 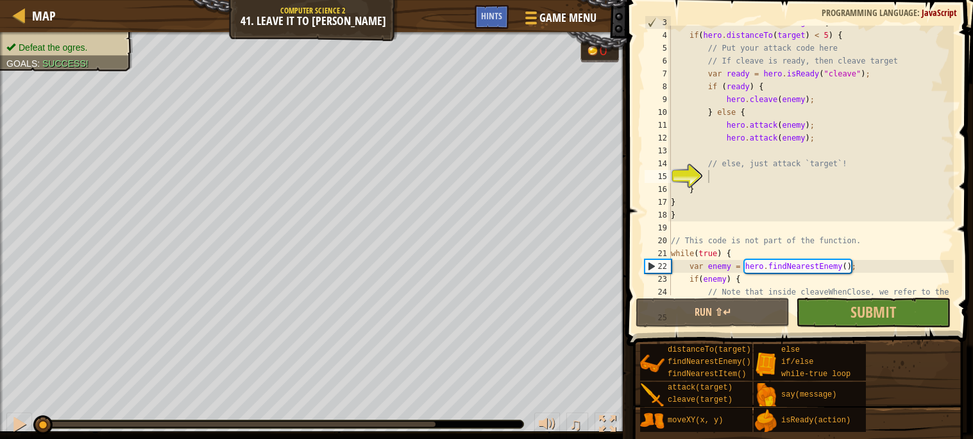 I want to click on div: 16, so click(x=657, y=189).